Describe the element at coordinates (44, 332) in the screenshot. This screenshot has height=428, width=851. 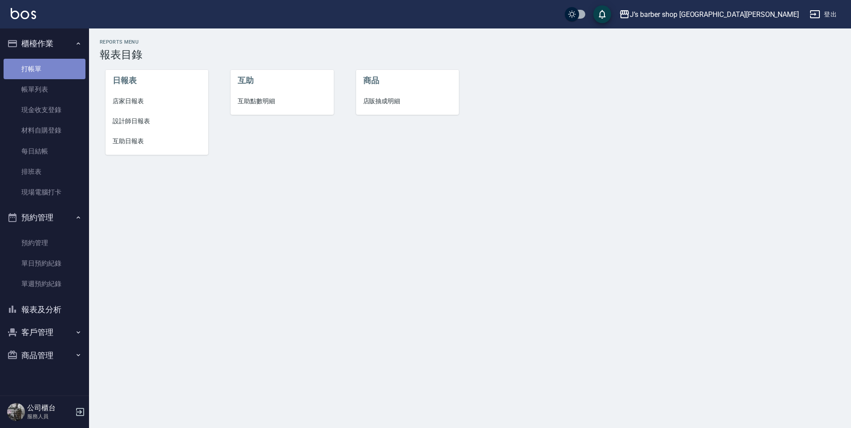
I see `button: 客戶管理` at that location.